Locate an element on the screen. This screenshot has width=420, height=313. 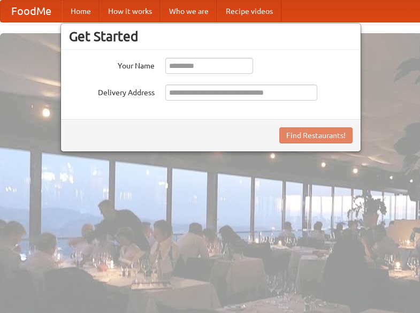
a: Recipe videos is located at coordinates (249, 11).